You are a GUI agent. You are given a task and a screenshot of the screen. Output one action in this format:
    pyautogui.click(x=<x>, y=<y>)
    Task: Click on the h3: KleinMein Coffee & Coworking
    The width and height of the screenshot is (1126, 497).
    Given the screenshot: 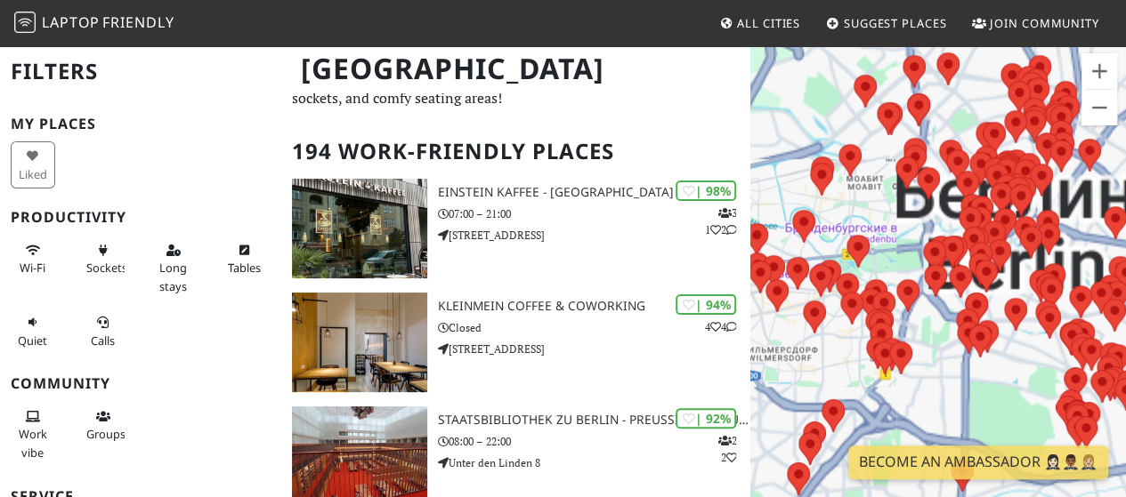 What is the action you would take?
    pyautogui.click(x=593, y=306)
    